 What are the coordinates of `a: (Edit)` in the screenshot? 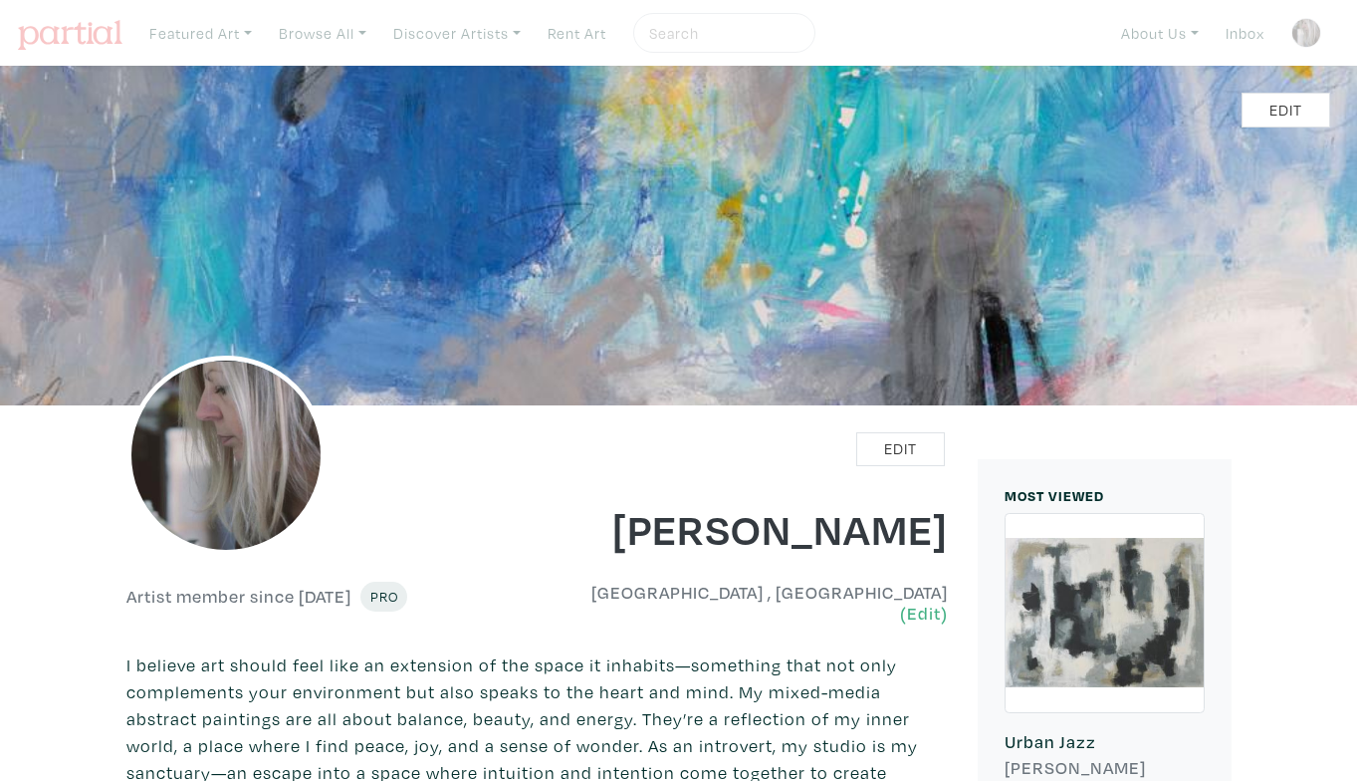 It's located at (924, 612).